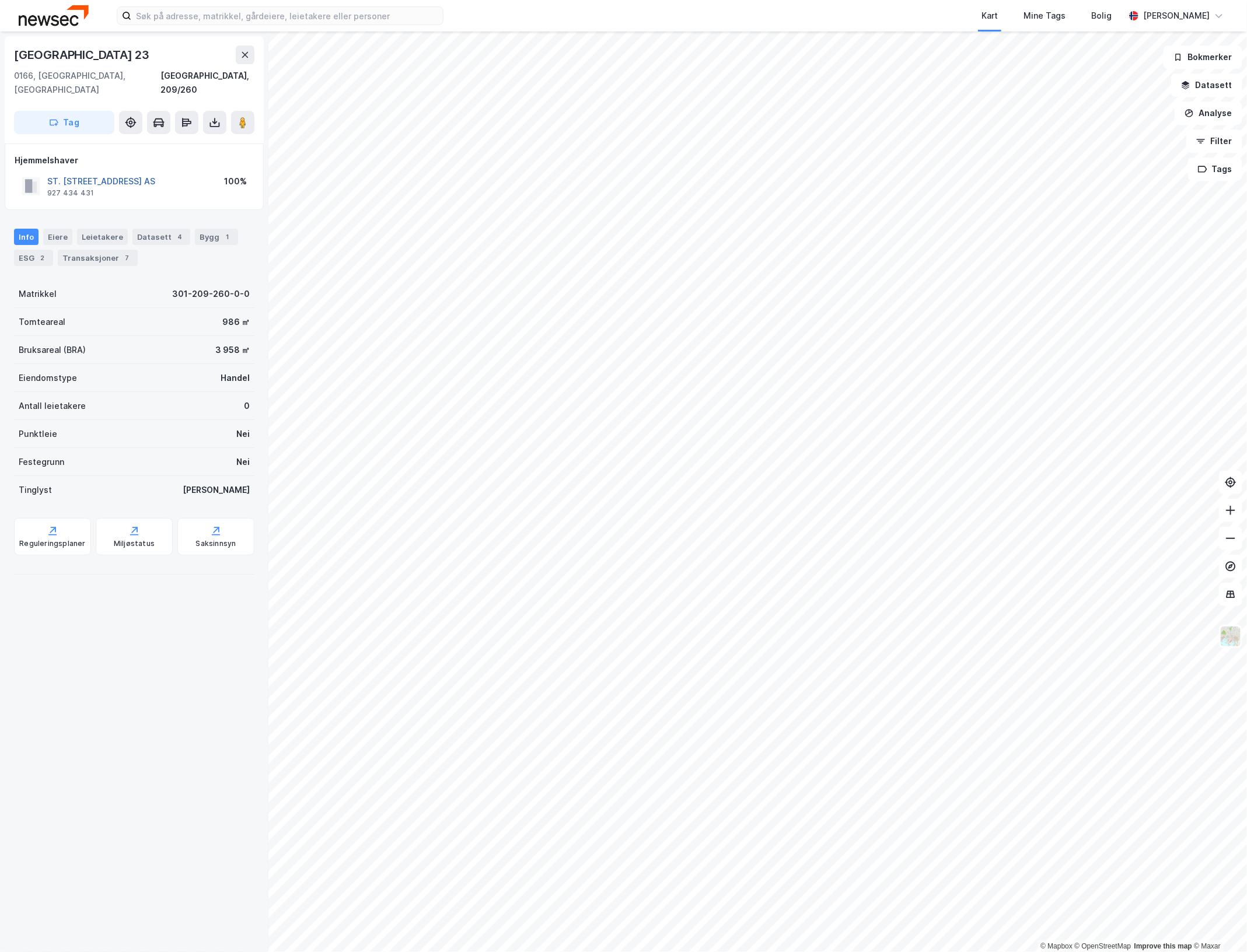  I want to click on div: 2, so click(43, 258).